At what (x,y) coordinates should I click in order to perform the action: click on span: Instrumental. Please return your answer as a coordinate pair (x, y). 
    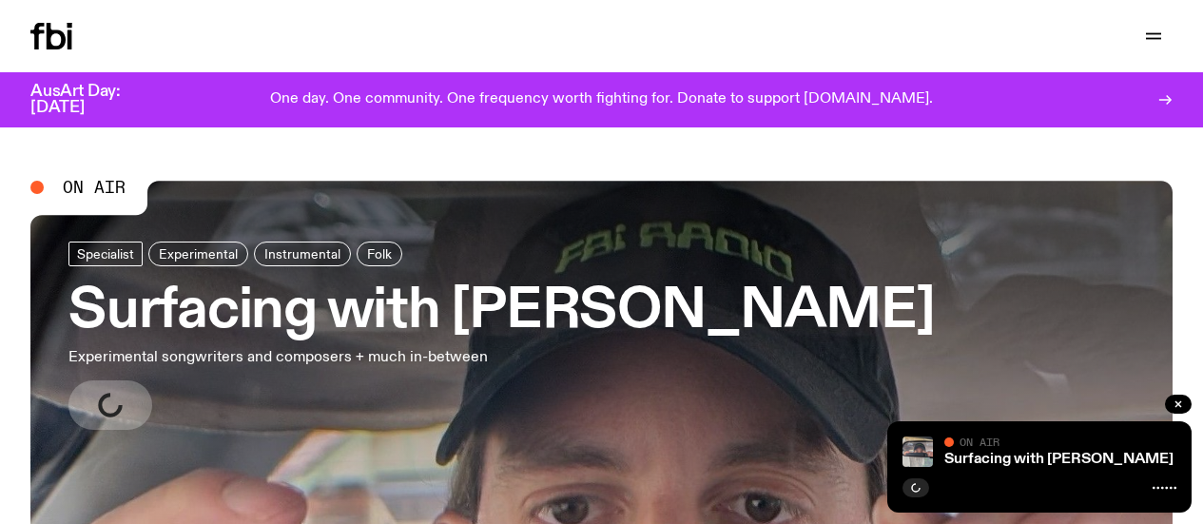
    Looking at the image, I should click on (302, 254).